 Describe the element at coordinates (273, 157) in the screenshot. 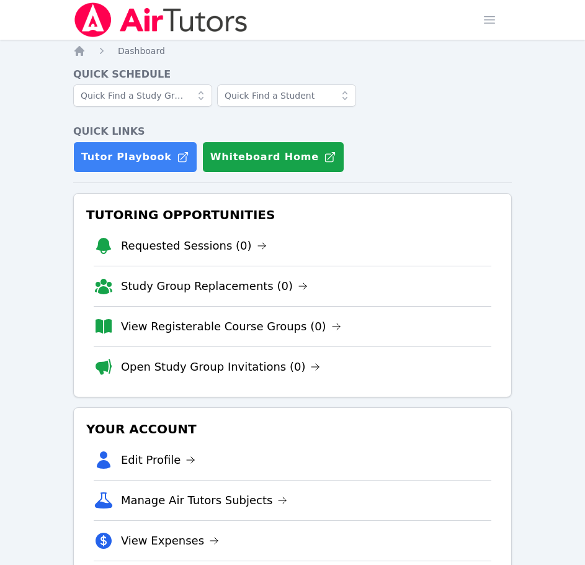

I see `button: Whiteboard Home` at that location.